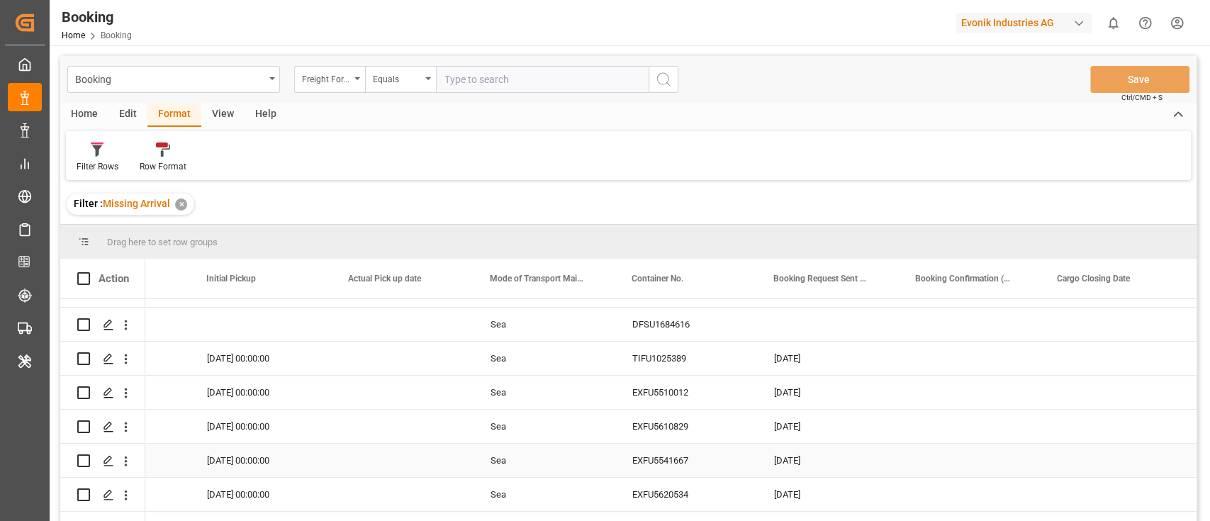 This screenshot has height=521, width=1210. Describe the element at coordinates (537, 279) in the screenshot. I see `span: Mode of Transport Main-Carriage` at that location.